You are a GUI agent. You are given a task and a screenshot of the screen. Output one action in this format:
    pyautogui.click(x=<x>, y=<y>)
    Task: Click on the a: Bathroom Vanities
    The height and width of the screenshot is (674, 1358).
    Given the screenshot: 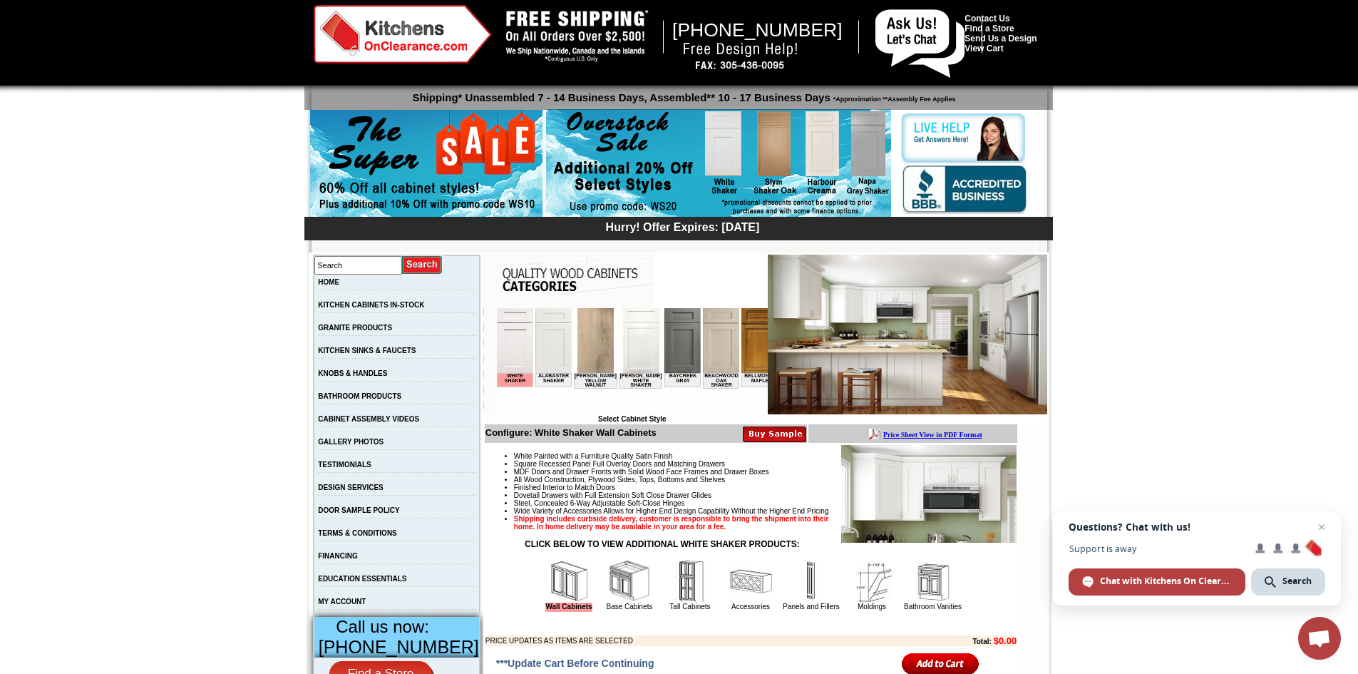 What is the action you would take?
    pyautogui.click(x=933, y=606)
    